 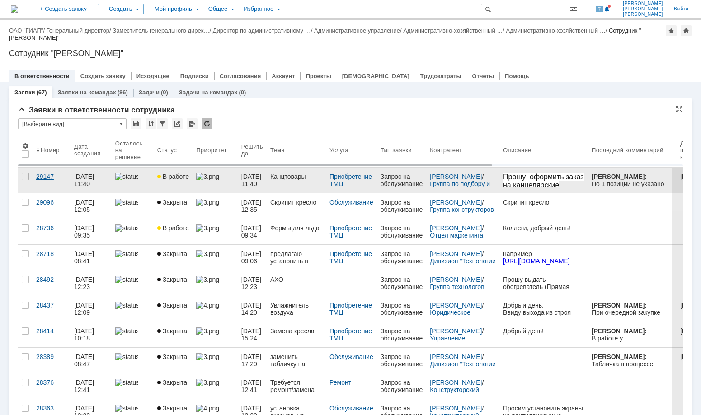 What do you see at coordinates (51, 180) in the screenshot?
I see `a: 29147` at bounding box center [51, 180].